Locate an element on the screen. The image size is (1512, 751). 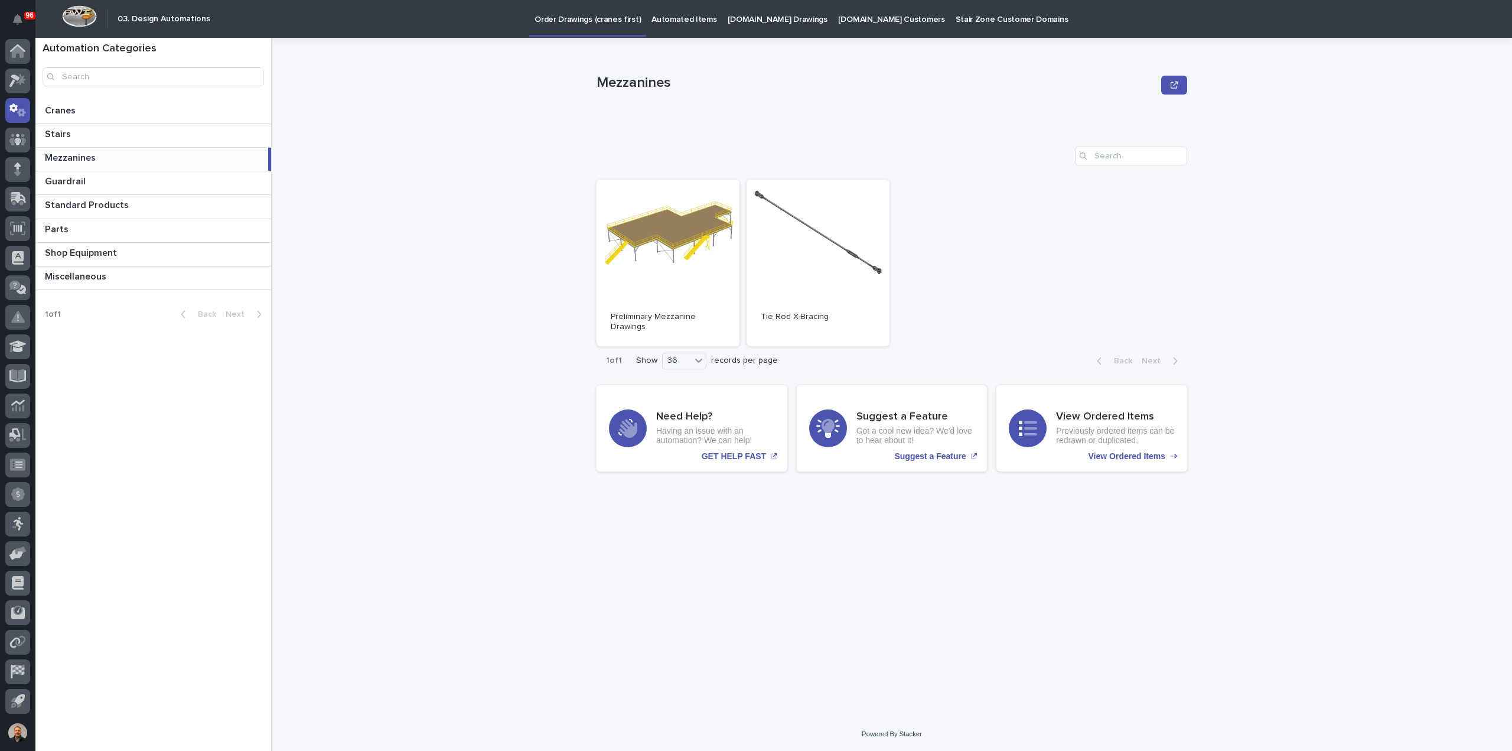
p: Shop Equipment is located at coordinates (82, 252).